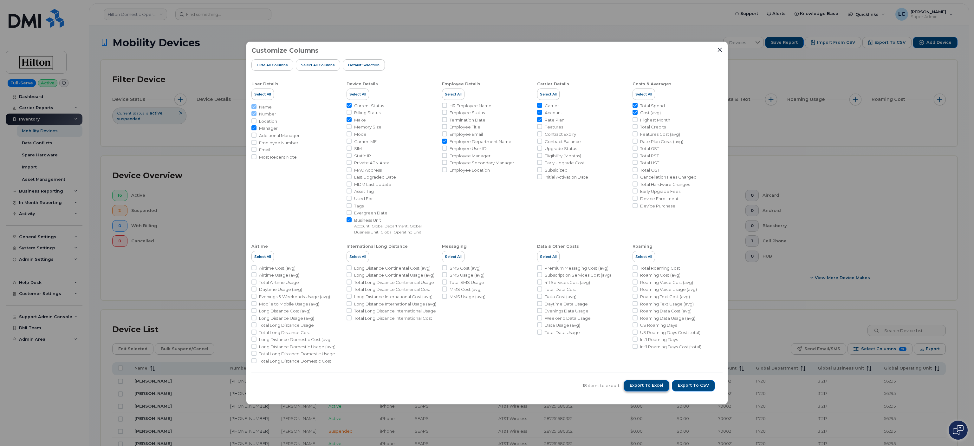 The height and width of the screenshot is (446, 974). Describe the element at coordinates (268, 128) in the screenshot. I see `span: Manager` at that location.